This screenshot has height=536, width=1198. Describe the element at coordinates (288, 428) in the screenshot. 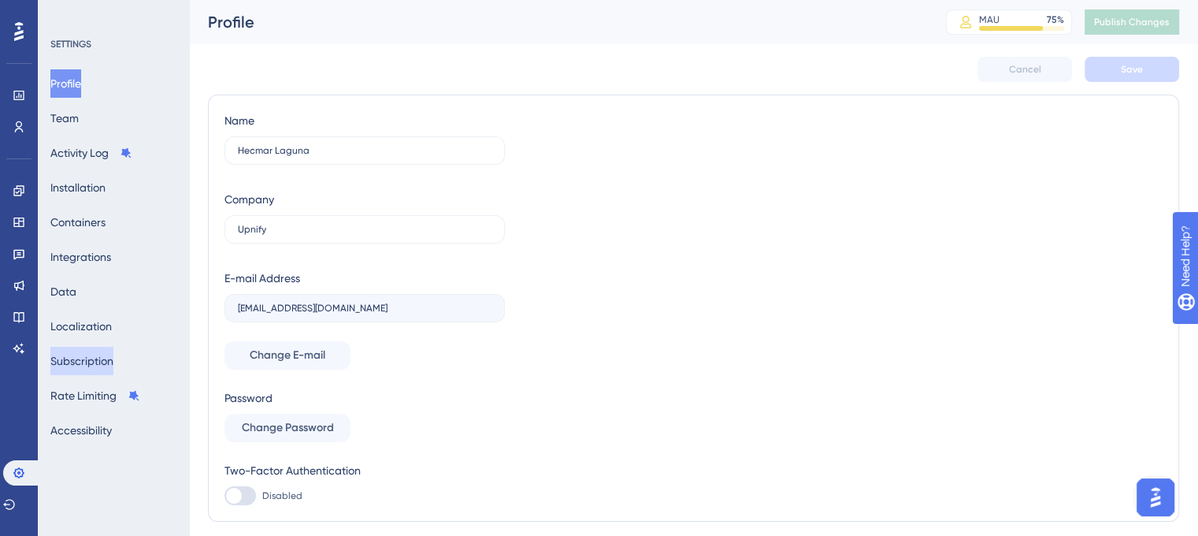

I see `button: Change Password` at that location.